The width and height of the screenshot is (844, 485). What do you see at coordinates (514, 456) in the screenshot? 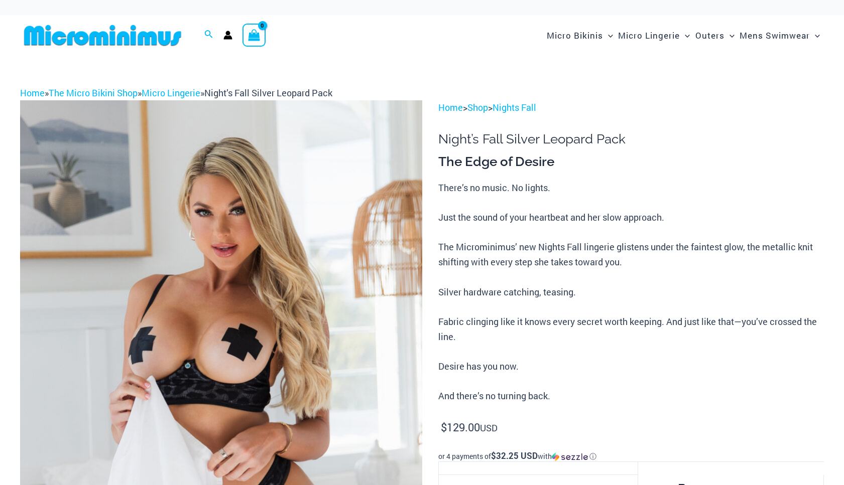
I see `span: $32.25 USD` at bounding box center [514, 456].